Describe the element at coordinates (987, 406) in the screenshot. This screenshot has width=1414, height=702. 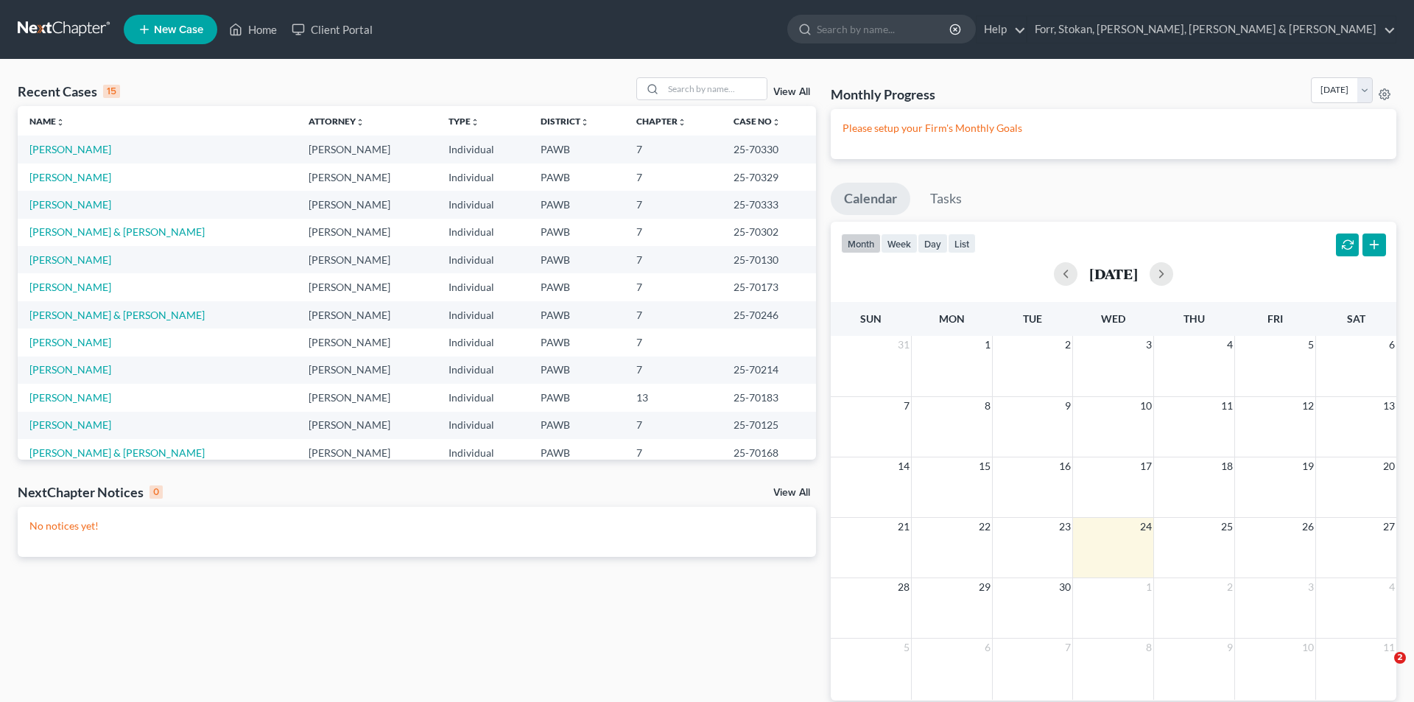
I see `span: 8` at that location.